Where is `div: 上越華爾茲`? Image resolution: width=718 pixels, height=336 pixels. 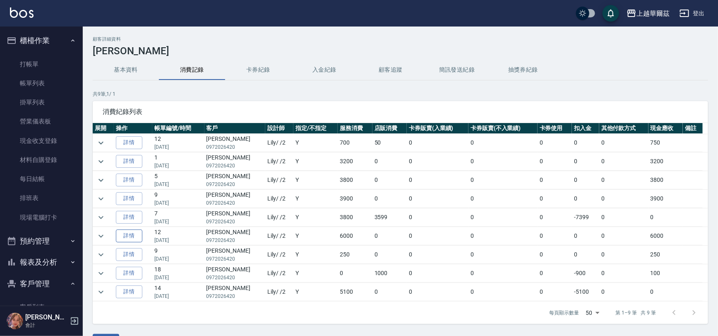 div: 上越華爾茲 is located at coordinates (653, 13).